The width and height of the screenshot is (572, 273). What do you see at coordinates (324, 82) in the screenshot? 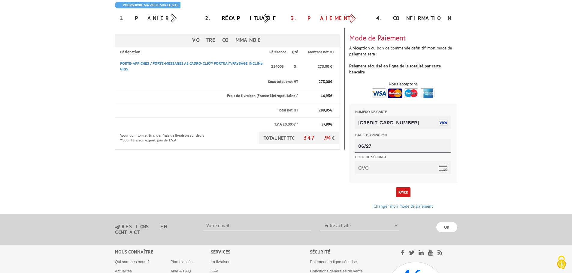
I see `span: 273,00` at bounding box center [324, 82].